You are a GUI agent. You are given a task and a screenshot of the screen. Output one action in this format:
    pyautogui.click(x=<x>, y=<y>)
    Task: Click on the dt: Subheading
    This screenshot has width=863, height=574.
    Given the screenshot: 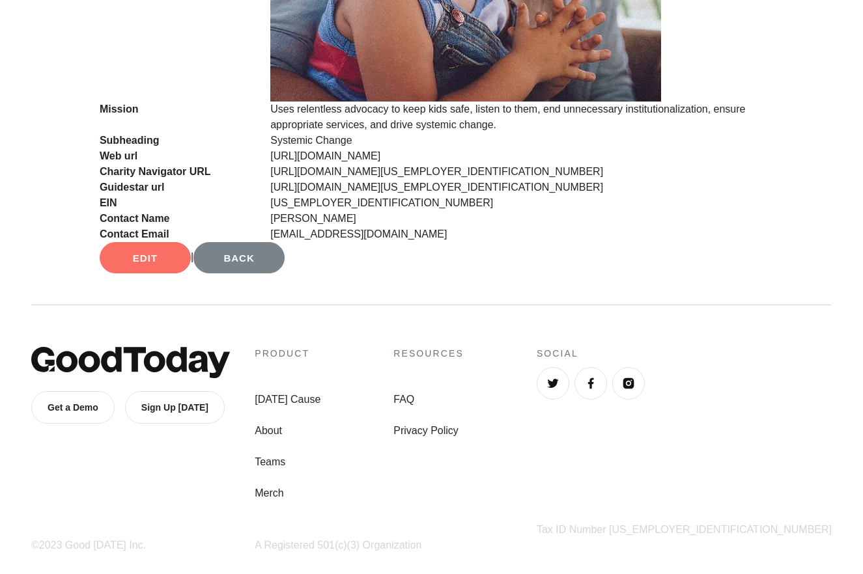 What is the action you would take?
    pyautogui.click(x=175, y=141)
    